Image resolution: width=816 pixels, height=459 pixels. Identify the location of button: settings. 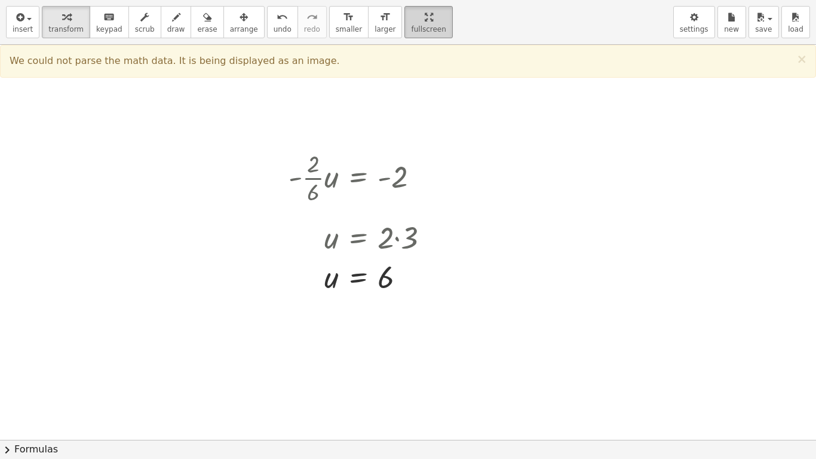
(694, 22).